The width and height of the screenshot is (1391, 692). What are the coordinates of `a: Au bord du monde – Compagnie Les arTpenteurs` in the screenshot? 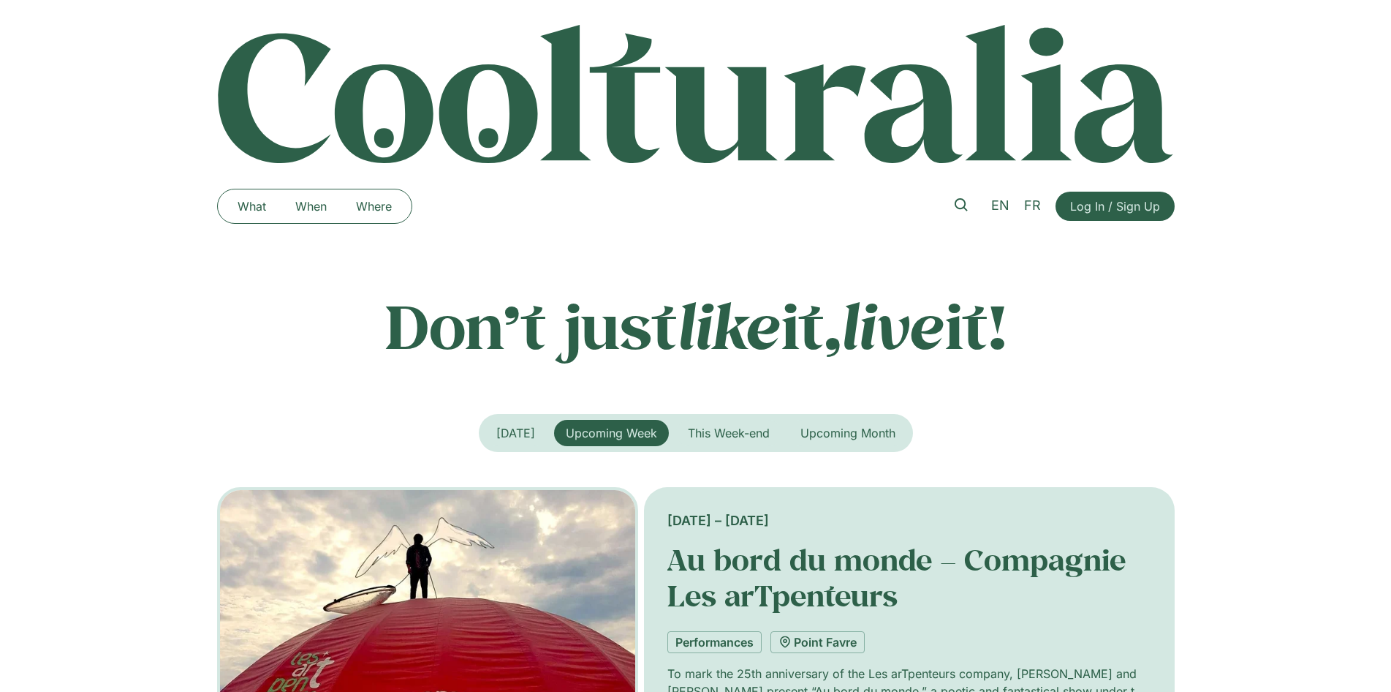 It's located at (896, 577).